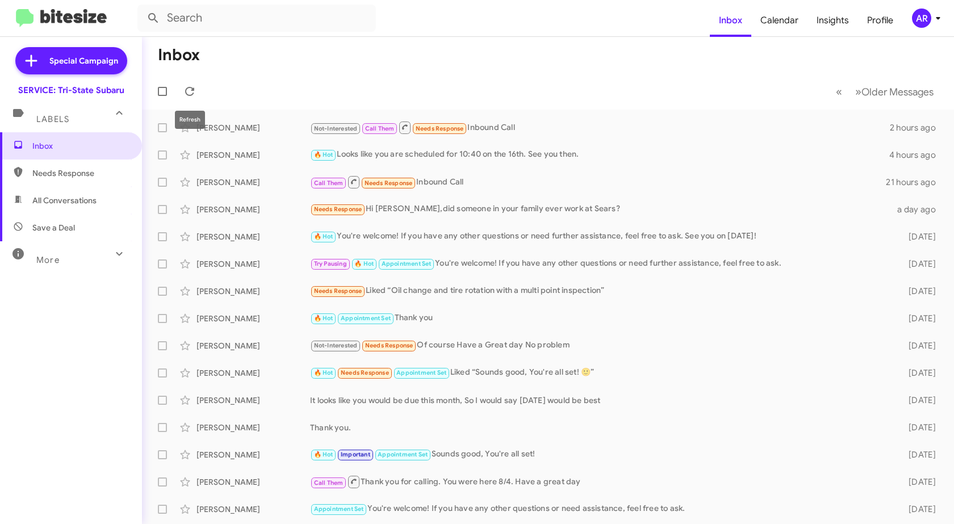  What do you see at coordinates (602, 264) in the screenshot?
I see `div: You're welcome! If you have any other questions or need further assistance, feel free to ask.` at bounding box center [602, 264].